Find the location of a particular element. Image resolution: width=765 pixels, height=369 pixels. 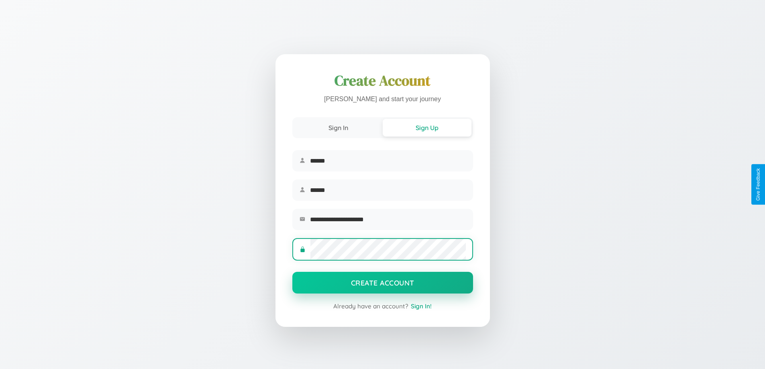

h1: Create Account is located at coordinates (383, 81).